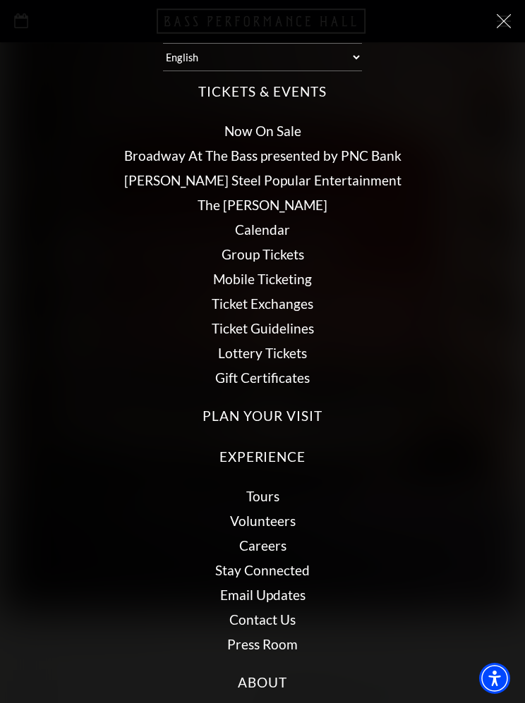 This screenshot has height=703, width=525. Describe the element at coordinates (262, 155) in the screenshot. I see `a: Broadway At The Bass presented by PNC Bank` at that location.